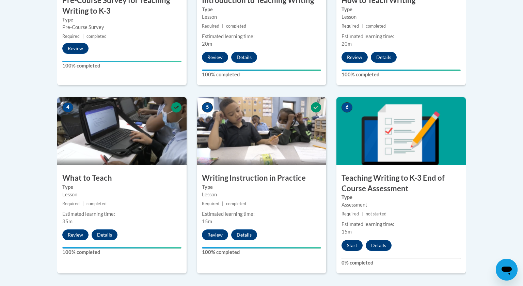  I want to click on button: Start, so click(352, 245).